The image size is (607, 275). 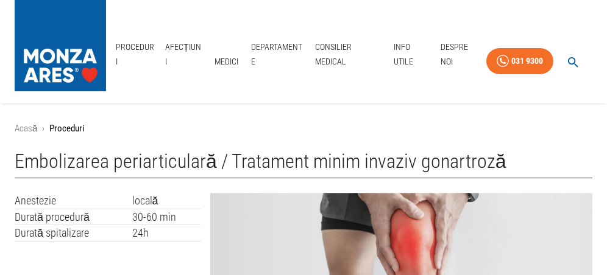 I want to click on nav: breadcrumb, so click(x=303, y=129).